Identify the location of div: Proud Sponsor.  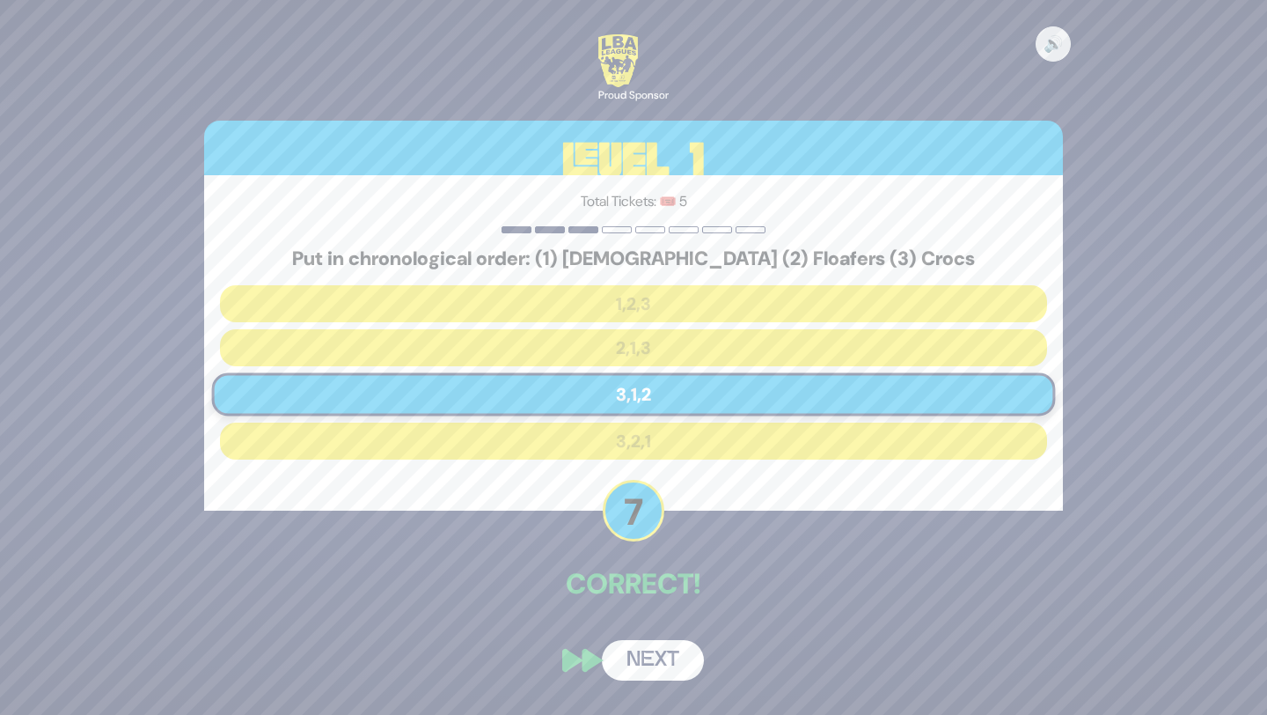
(634, 95).